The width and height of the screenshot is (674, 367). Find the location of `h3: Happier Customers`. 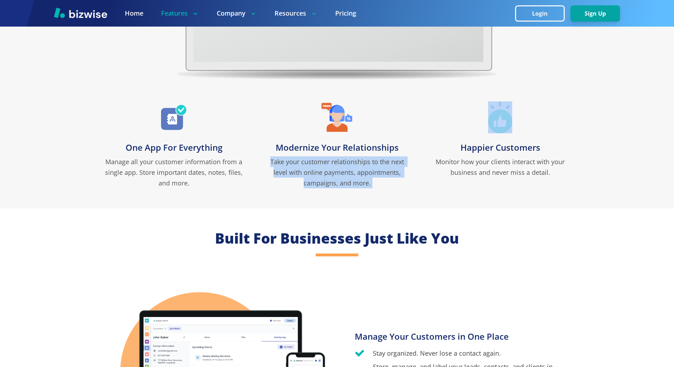

h3: Happier Customers is located at coordinates (500, 148).